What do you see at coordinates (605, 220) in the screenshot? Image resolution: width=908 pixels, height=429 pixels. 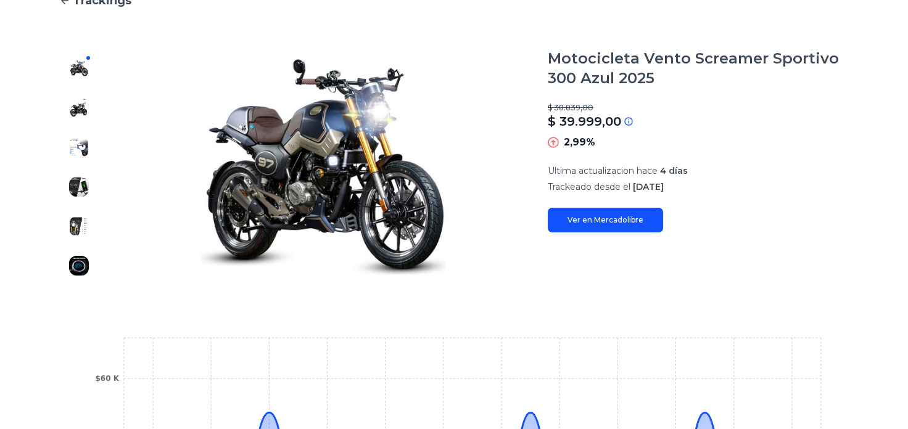 I see `a: Ver en Mercadolibre` at bounding box center [605, 220].